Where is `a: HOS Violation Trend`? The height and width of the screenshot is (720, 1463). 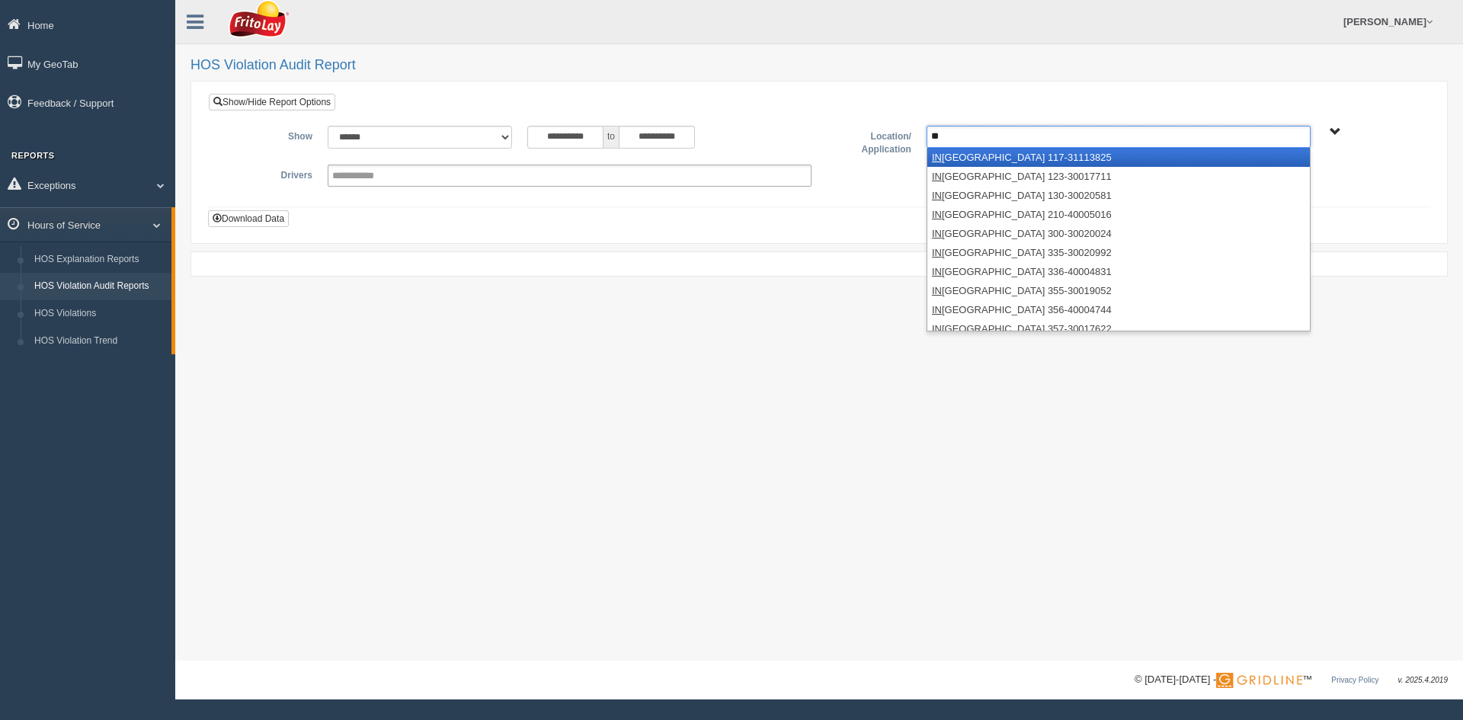 a: HOS Violation Trend is located at coordinates (99, 341).